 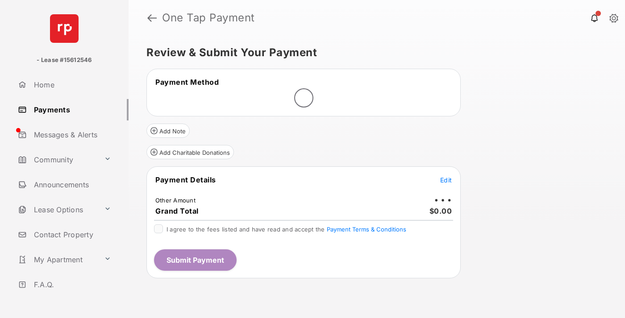 What do you see at coordinates (186, 180) in the screenshot?
I see `span: Payment Details` at bounding box center [186, 180].